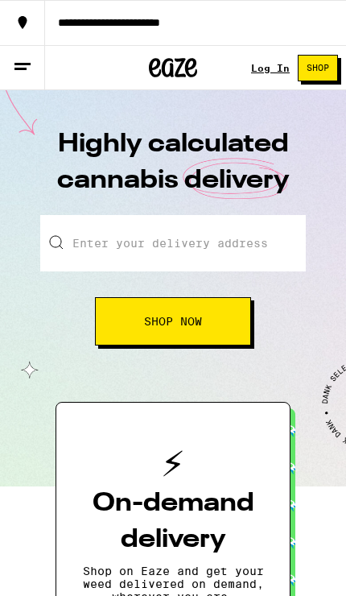  Describe the element at coordinates (318, 68) in the screenshot. I see `span: Shop` at that location.